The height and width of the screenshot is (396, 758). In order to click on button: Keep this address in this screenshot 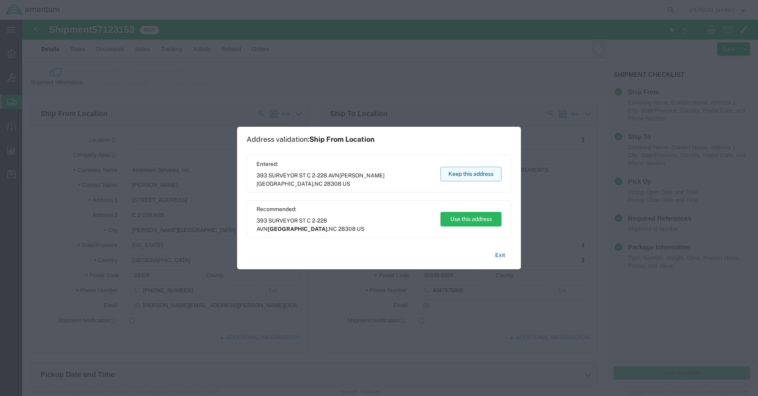, I will do `click(471, 174)`.